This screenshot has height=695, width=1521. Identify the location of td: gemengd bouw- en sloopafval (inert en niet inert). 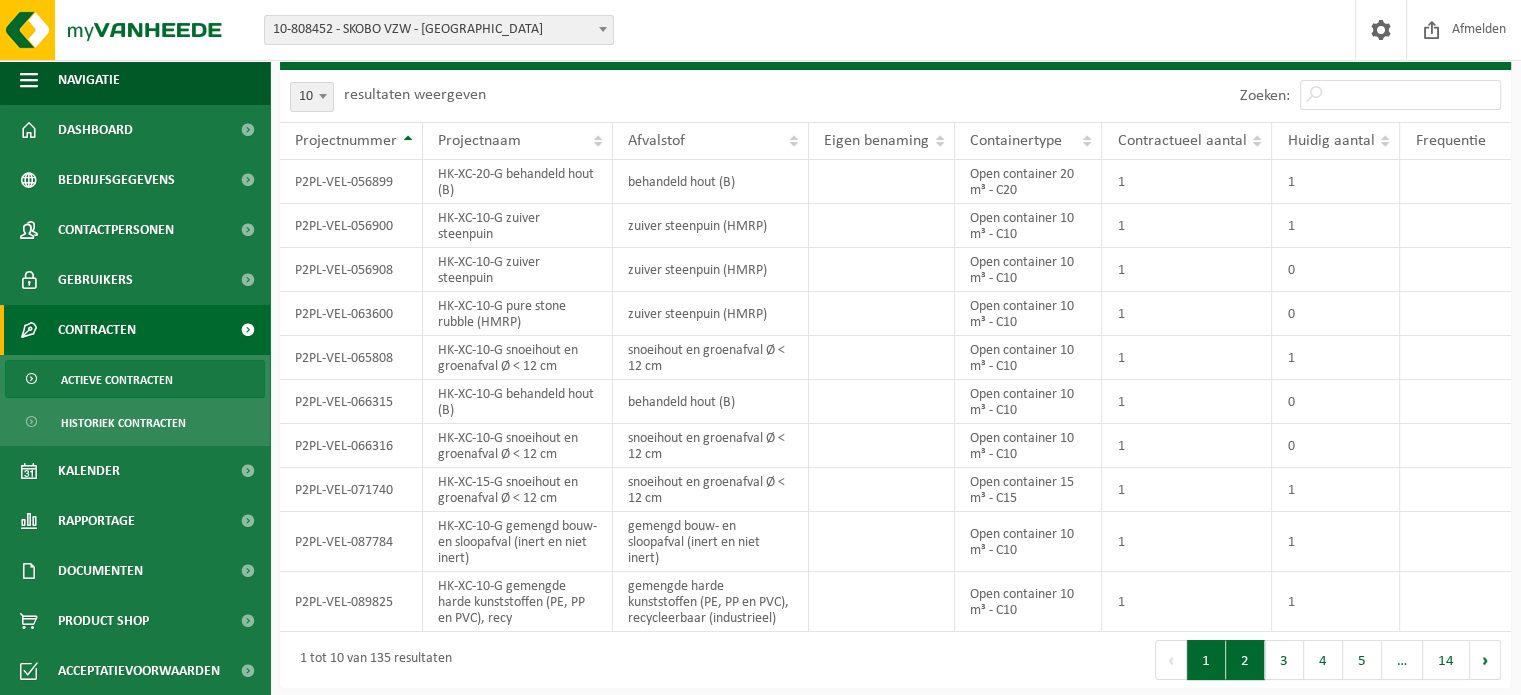
(711, 542).